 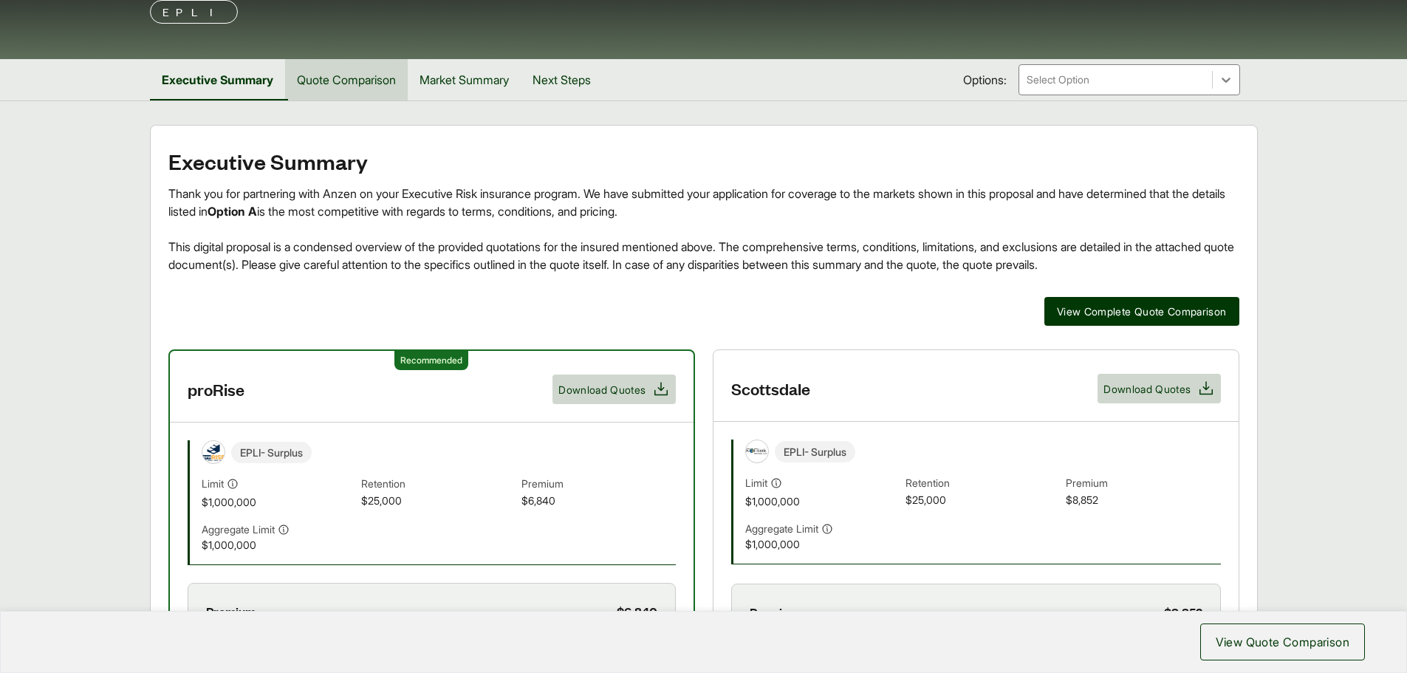 What do you see at coordinates (193, 12) in the screenshot?
I see `p: EPLI` at bounding box center [193, 12].